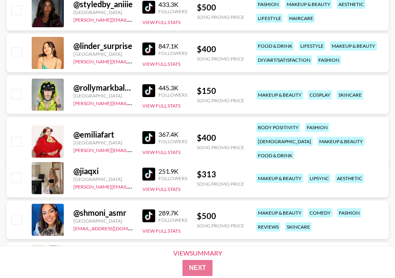  Describe the element at coordinates (197, 268) in the screenshot. I see `button: Next` at that location.